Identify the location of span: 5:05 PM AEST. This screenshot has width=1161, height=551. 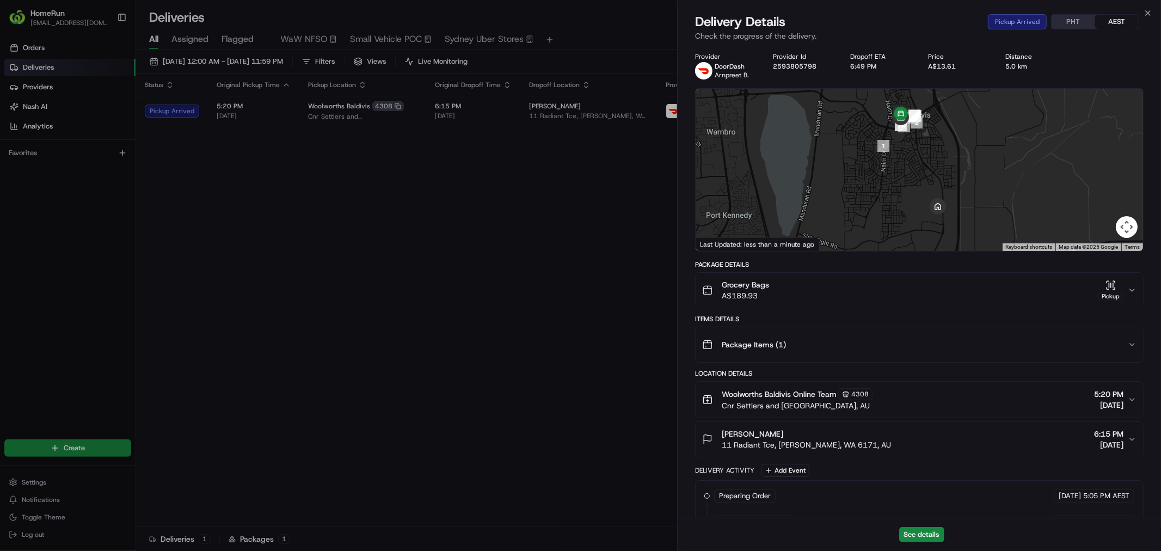
(1106, 496).